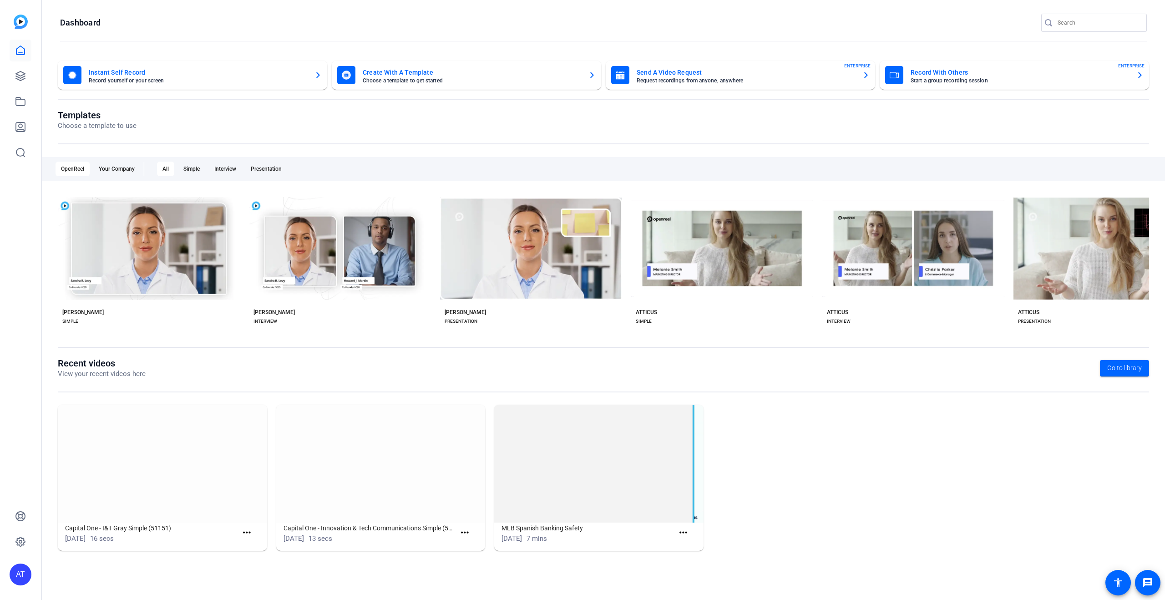 Image resolution: width=1165 pixels, height=600 pixels. What do you see at coordinates (1098, 23) in the screenshot?
I see `input: Search` at bounding box center [1098, 23].